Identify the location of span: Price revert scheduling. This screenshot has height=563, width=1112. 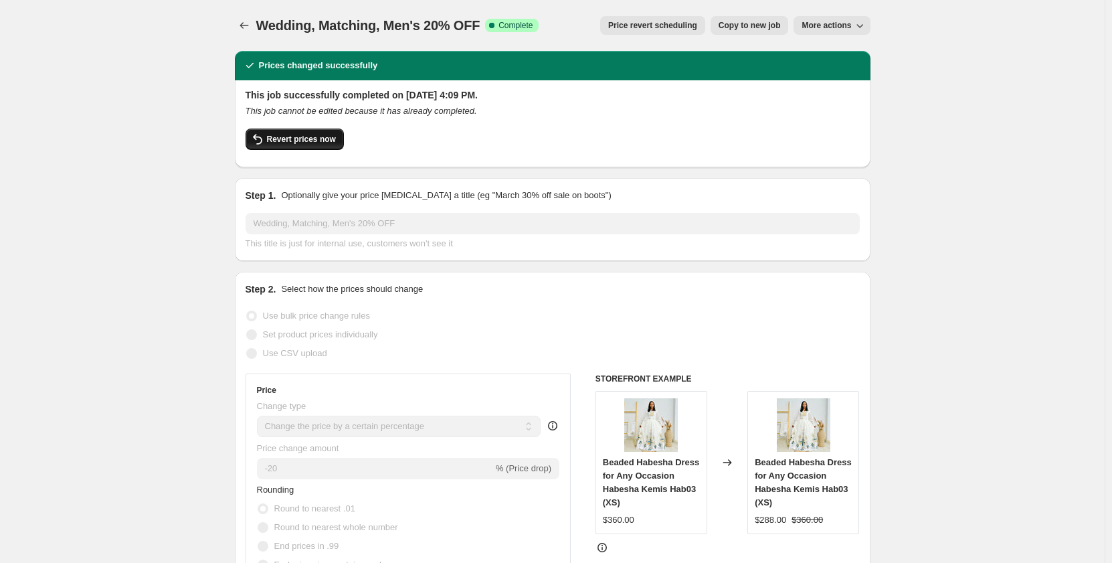
(652, 25).